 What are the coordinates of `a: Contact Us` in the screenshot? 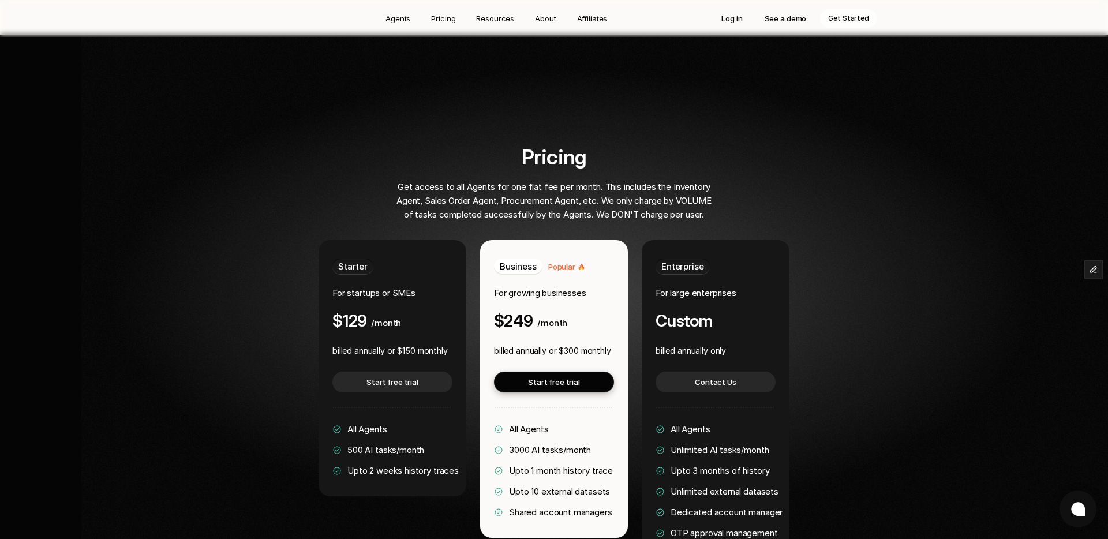 It's located at (716, 382).